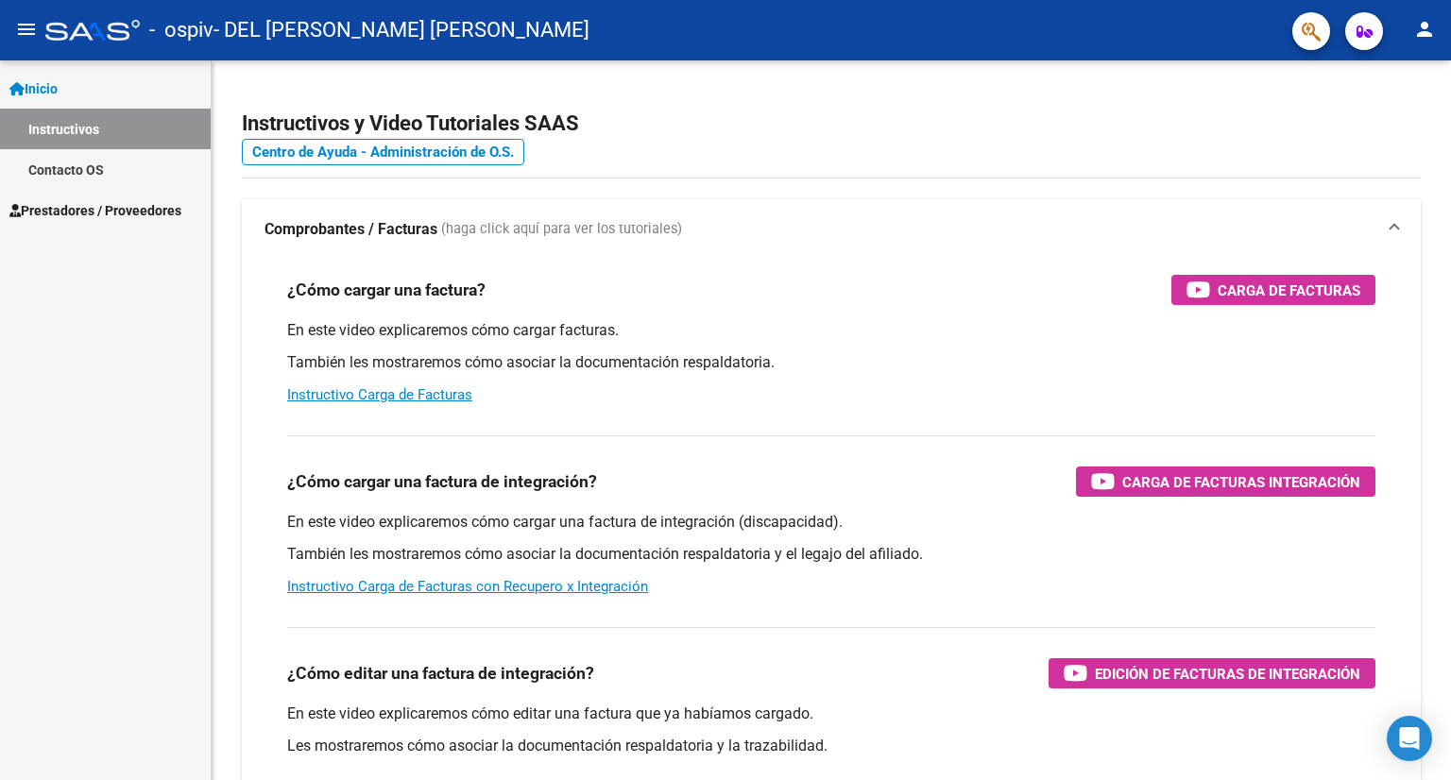 The image size is (1451, 780). I want to click on mat-icon: person, so click(1425, 29).